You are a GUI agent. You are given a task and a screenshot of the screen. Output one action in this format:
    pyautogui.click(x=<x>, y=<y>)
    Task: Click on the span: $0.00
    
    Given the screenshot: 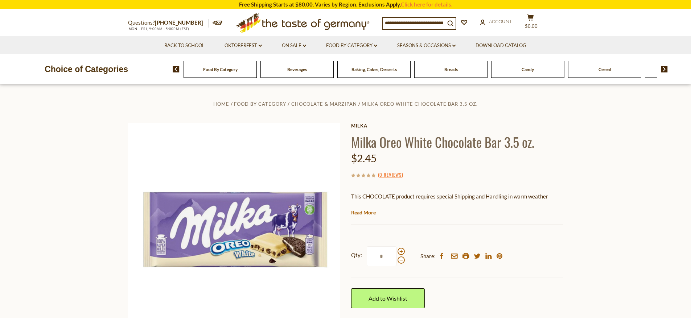 What is the action you would take?
    pyautogui.click(x=531, y=26)
    